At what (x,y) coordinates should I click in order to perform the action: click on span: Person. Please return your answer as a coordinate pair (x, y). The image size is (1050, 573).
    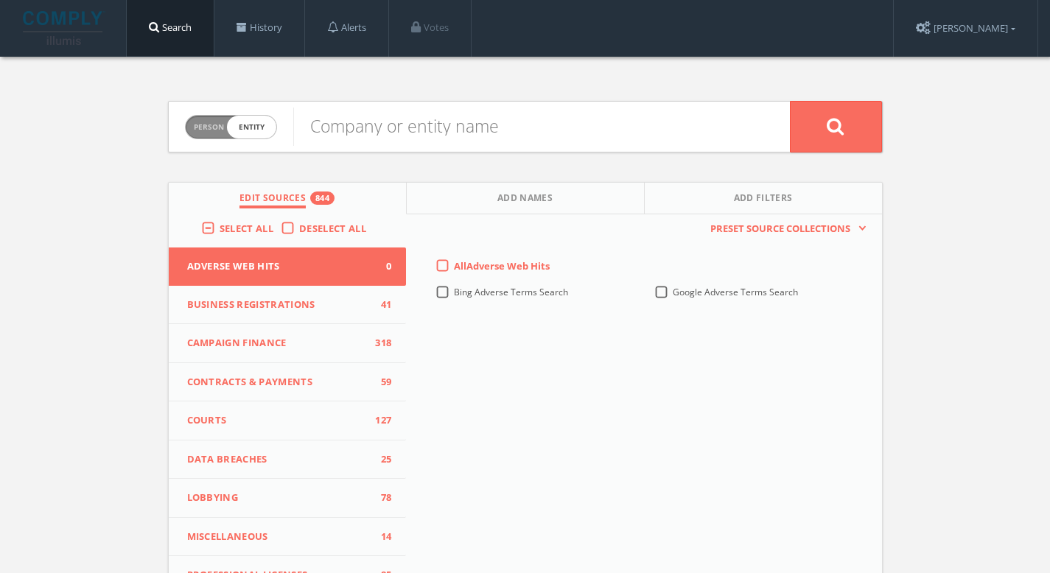
    Looking at the image, I should click on (208, 127).